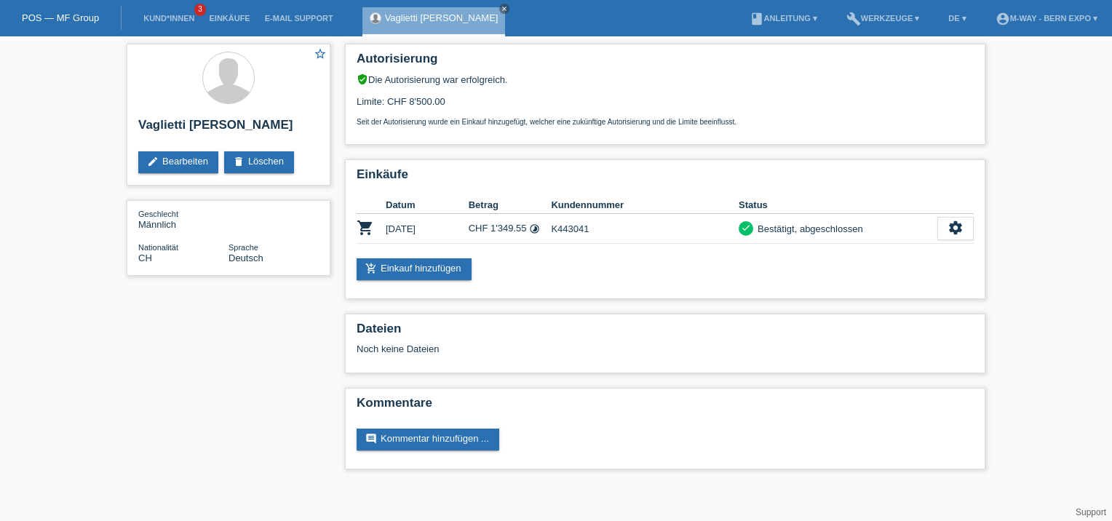 This screenshot has width=1112, height=521. What do you see at coordinates (169, 18) in the screenshot?
I see `a: Kund*innen` at bounding box center [169, 18].